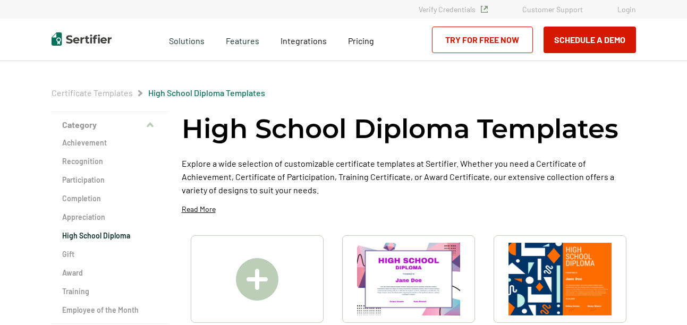 This screenshot has width=687, height=325. I want to click on a: Customer Support, so click(553, 9).